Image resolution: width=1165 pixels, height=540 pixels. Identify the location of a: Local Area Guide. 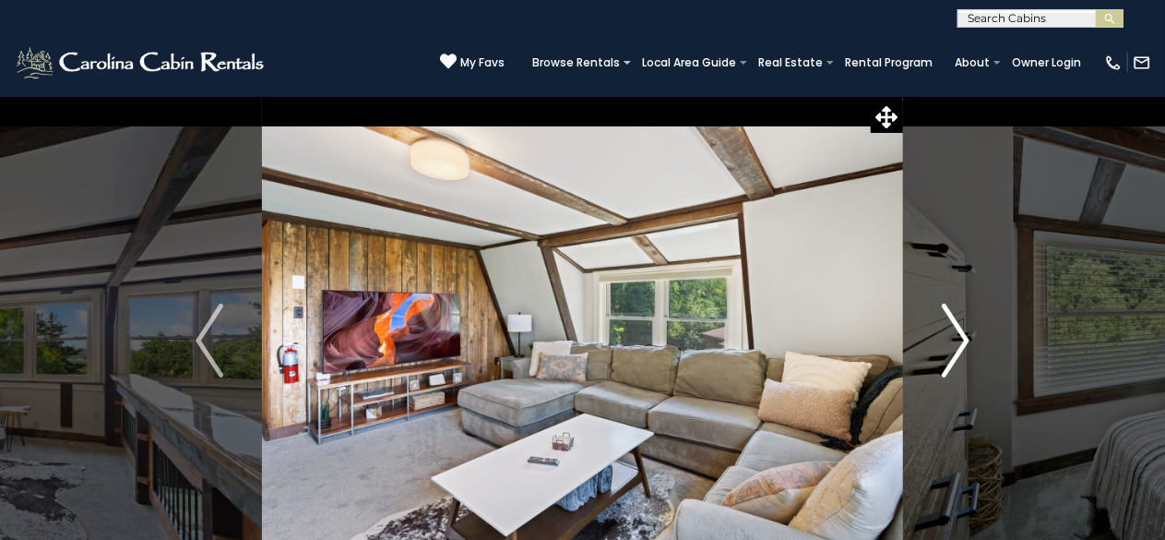
(689, 63).